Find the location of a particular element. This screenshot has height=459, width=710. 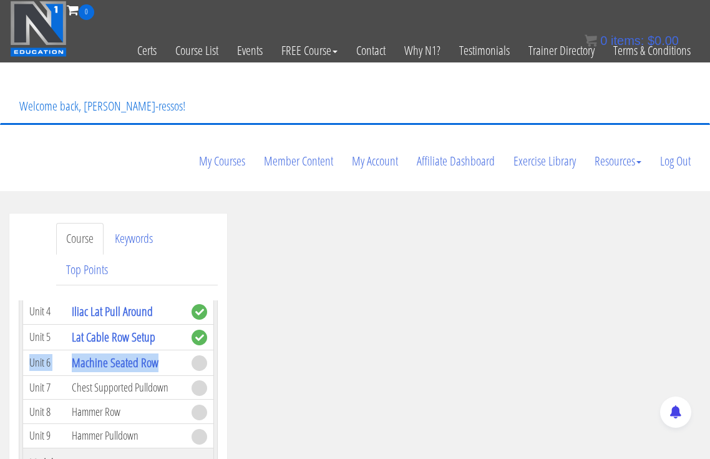

td: Hammer Pulldown is located at coordinates (125, 435).